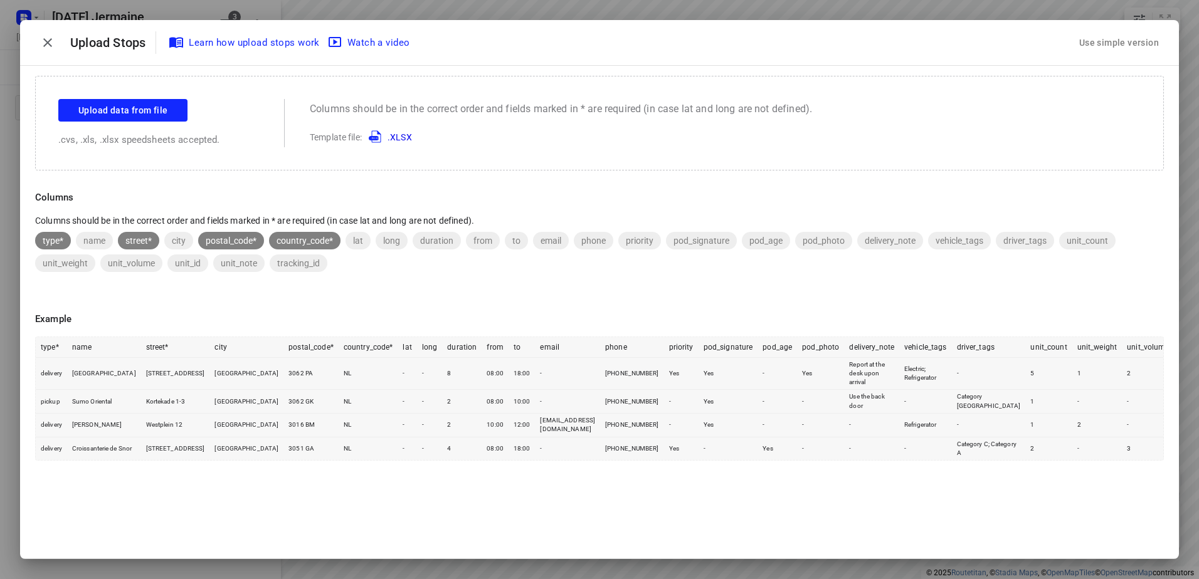 Image resolution: width=1199 pixels, height=579 pixels. I want to click on span: from, so click(483, 241).